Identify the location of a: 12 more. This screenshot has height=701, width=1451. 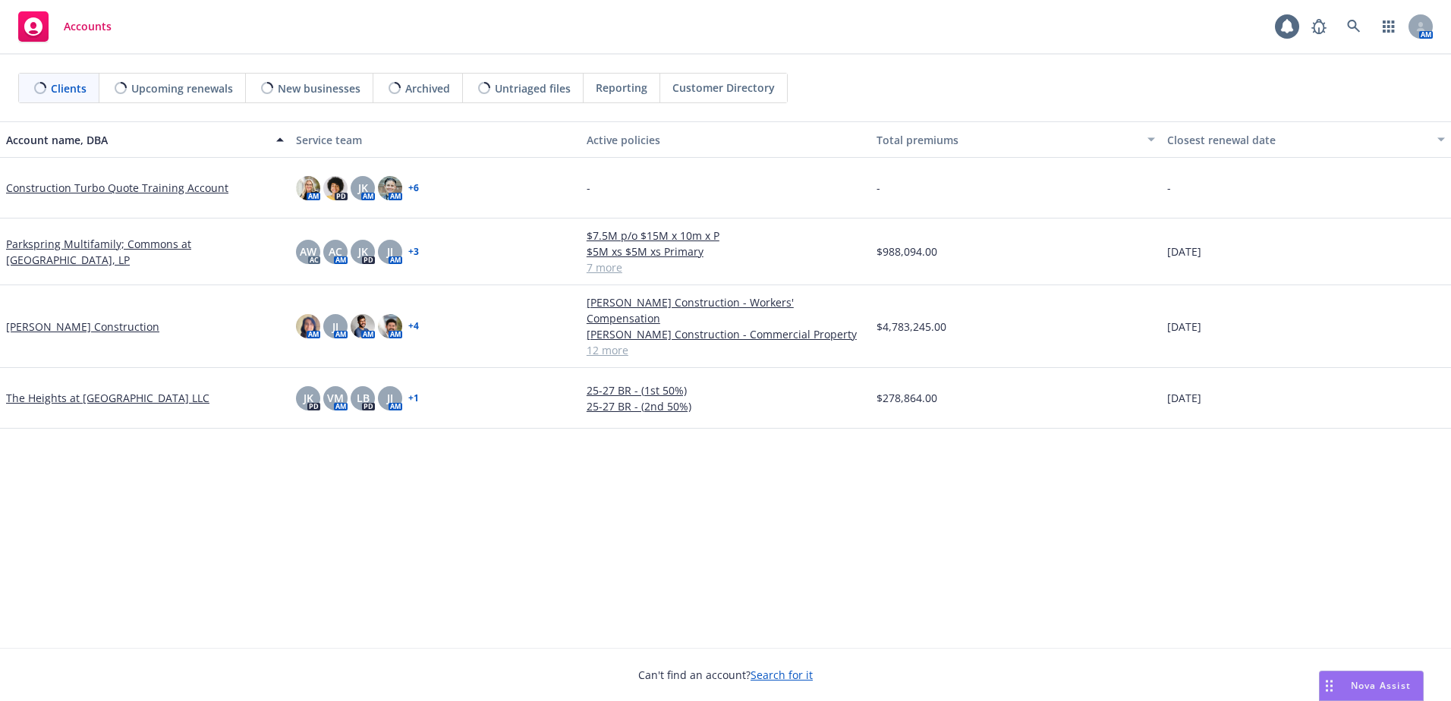
(725, 350).